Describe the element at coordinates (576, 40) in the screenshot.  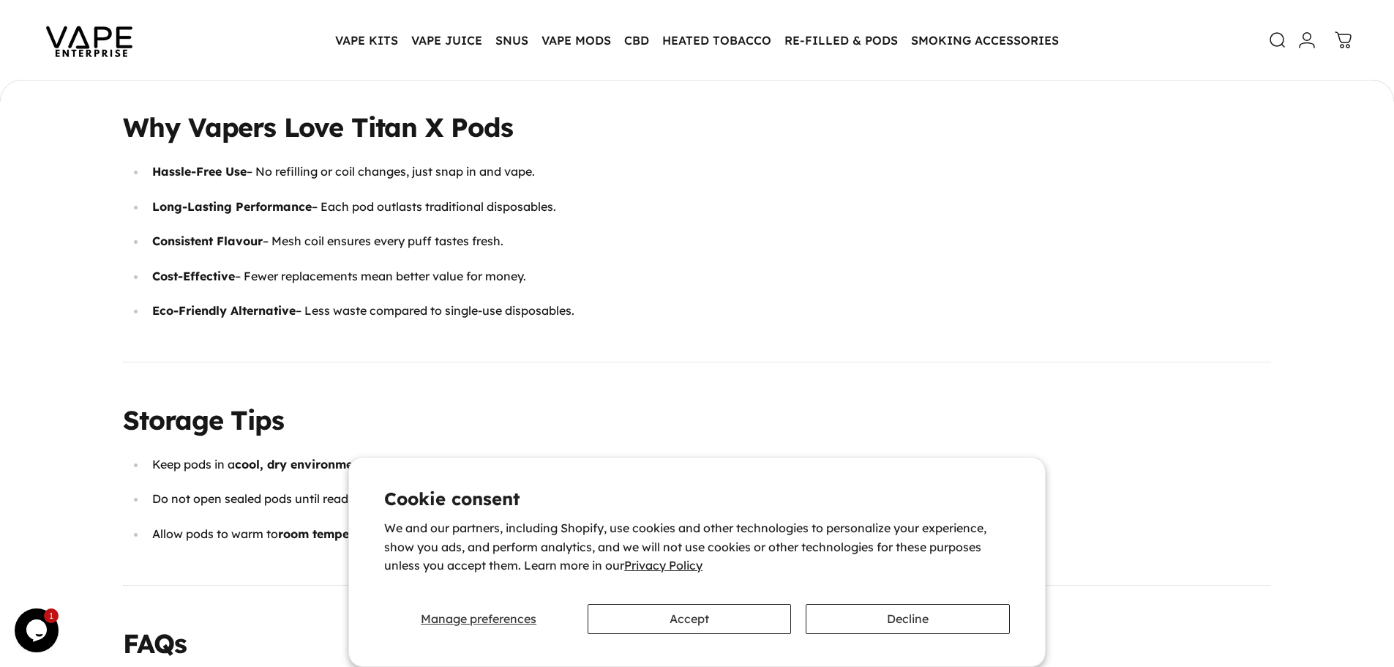
I see `summary: VAPE MODS` at that location.